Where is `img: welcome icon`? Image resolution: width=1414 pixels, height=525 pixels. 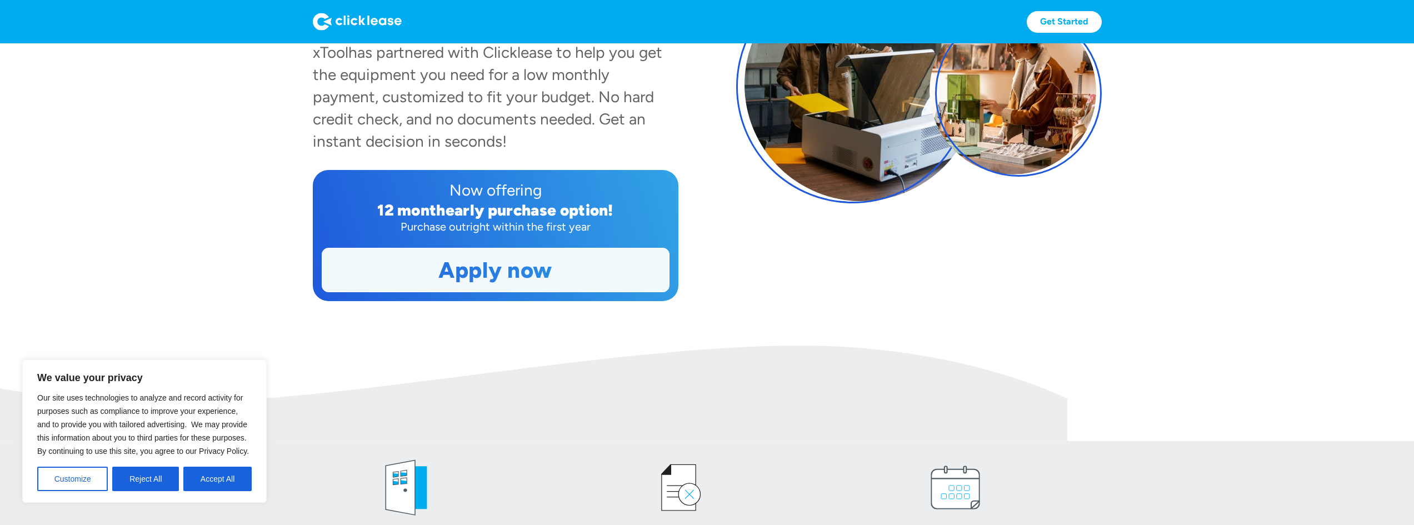
img: welcome icon is located at coordinates (406, 488).